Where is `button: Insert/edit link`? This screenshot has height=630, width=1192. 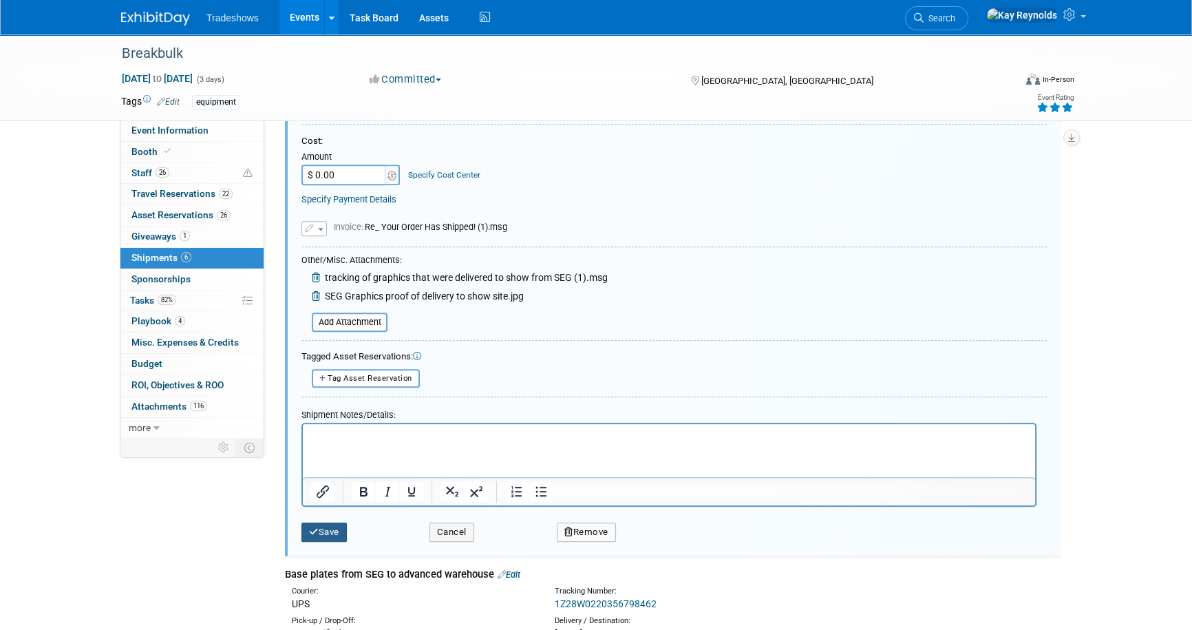 button: Insert/edit link is located at coordinates (323, 491).